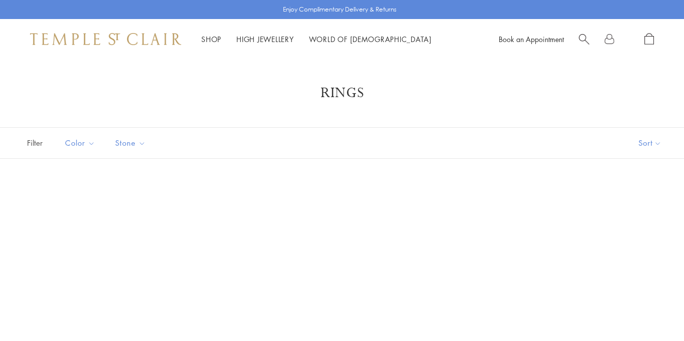 The width and height of the screenshot is (684, 341). What do you see at coordinates (339, 10) in the screenshot?
I see `p: Enjoy Complimentary Delivery & Returns` at bounding box center [339, 10].